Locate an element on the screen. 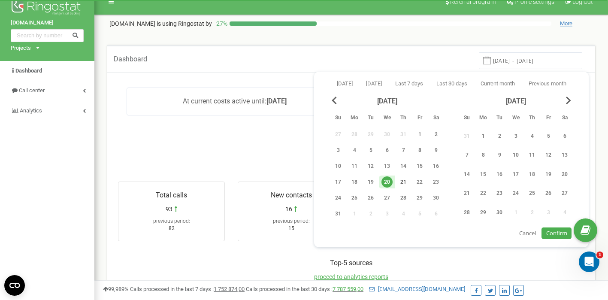 The width and height of the screenshot is (608, 300). span: 16 is located at coordinates (289, 209).